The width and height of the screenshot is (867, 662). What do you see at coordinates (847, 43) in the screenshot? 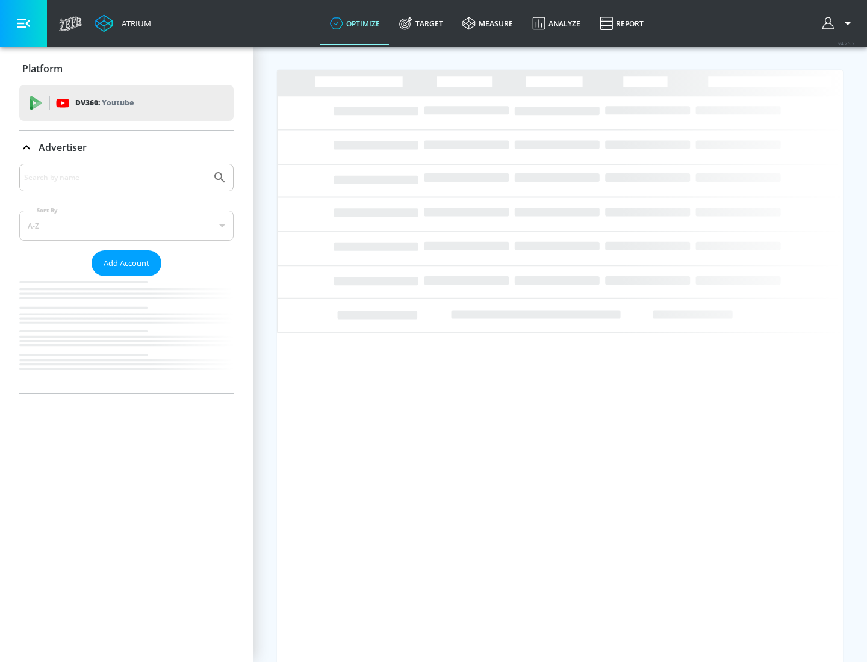
I see `span: v 4.25.2` at bounding box center [847, 43].